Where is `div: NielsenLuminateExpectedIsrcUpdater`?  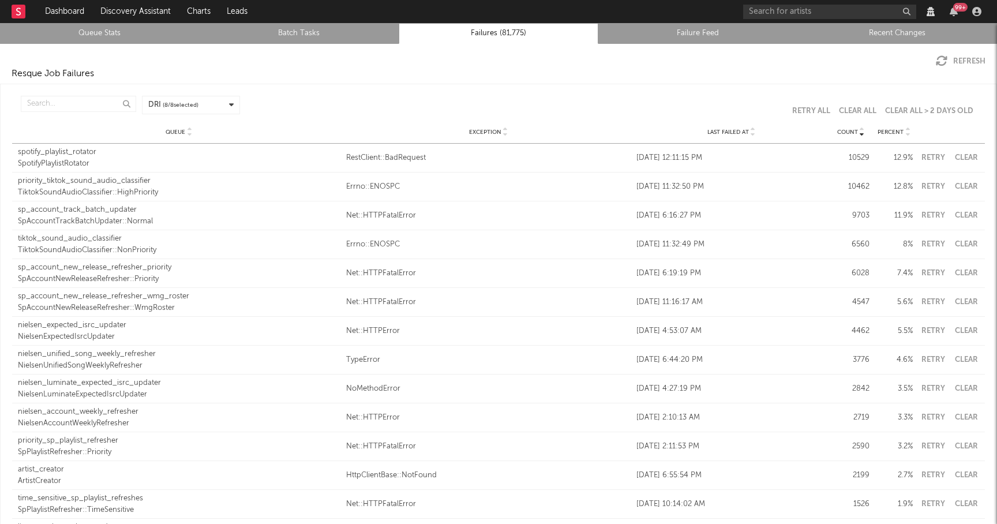 div: NielsenLuminateExpectedIsrcUpdater is located at coordinates (179, 395).